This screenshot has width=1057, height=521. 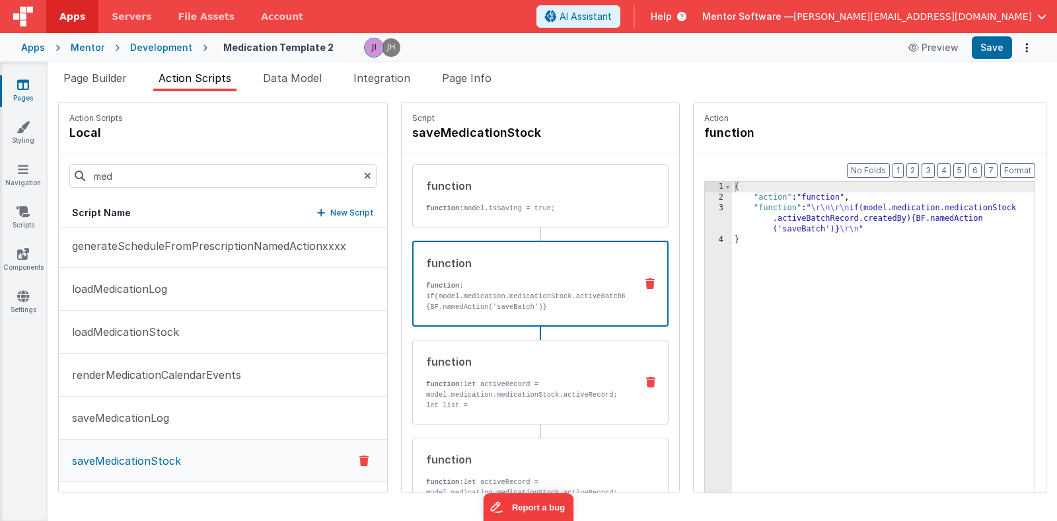 I want to click on button: Format, so click(x=1017, y=170).